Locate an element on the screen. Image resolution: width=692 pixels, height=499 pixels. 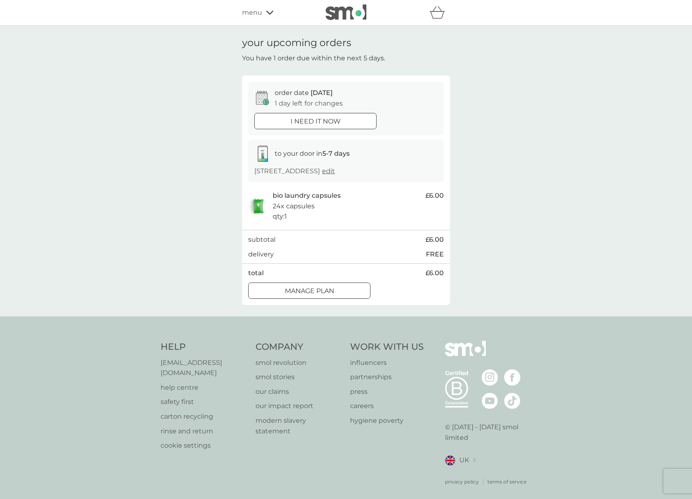
span: menu is located at coordinates (252, 13).